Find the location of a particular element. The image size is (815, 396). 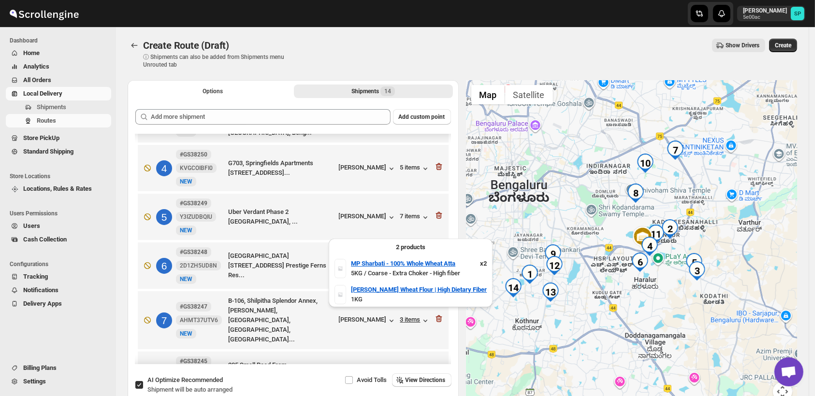

button: Show satellite imagery is located at coordinates (529, 95).